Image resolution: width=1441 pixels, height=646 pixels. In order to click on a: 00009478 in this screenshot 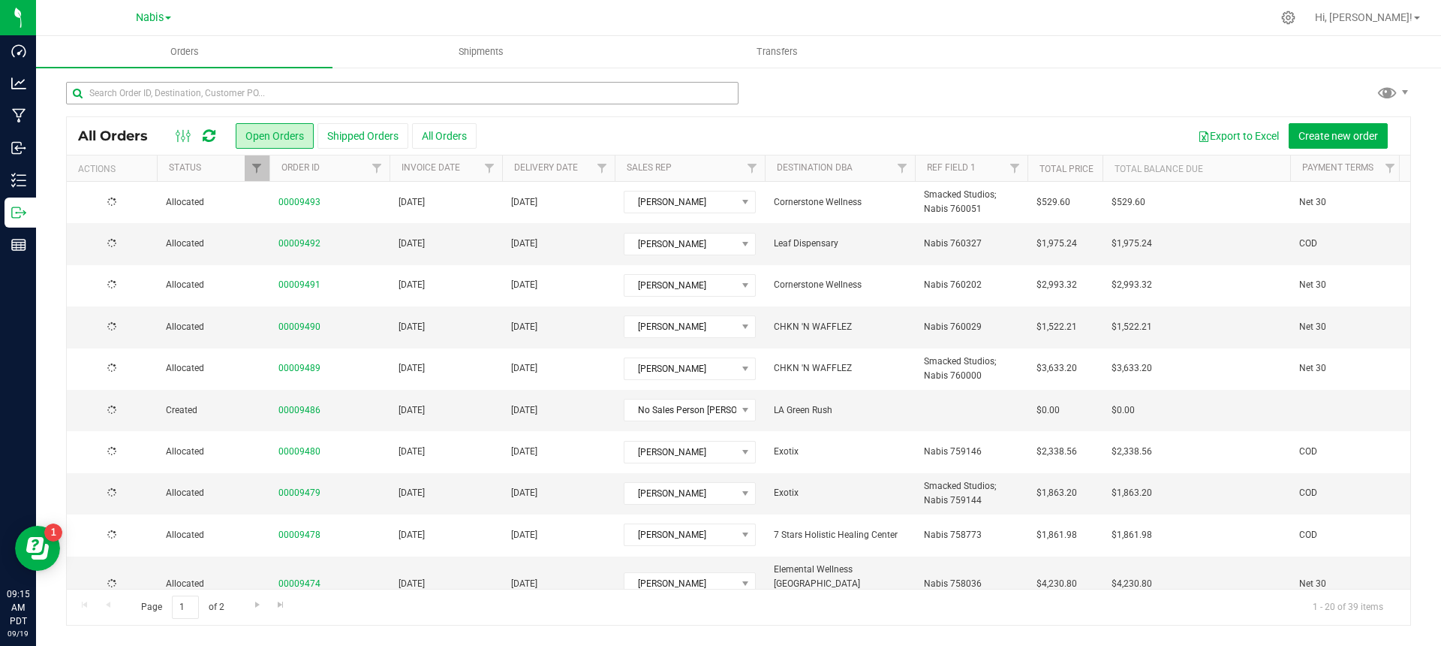, I will do `click(300, 534)`.